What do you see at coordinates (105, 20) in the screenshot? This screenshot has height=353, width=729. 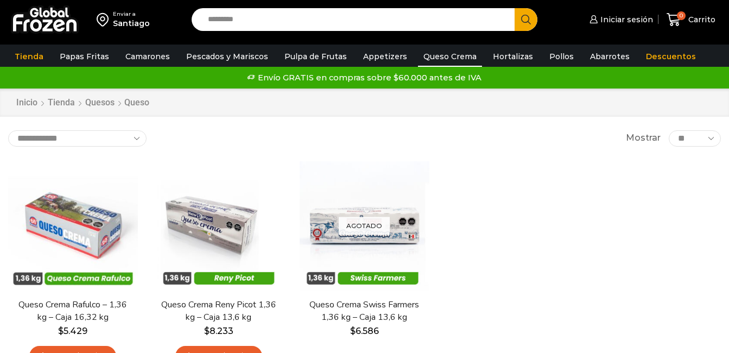 I see `img: address-field-icon.svg` at bounding box center [105, 20].